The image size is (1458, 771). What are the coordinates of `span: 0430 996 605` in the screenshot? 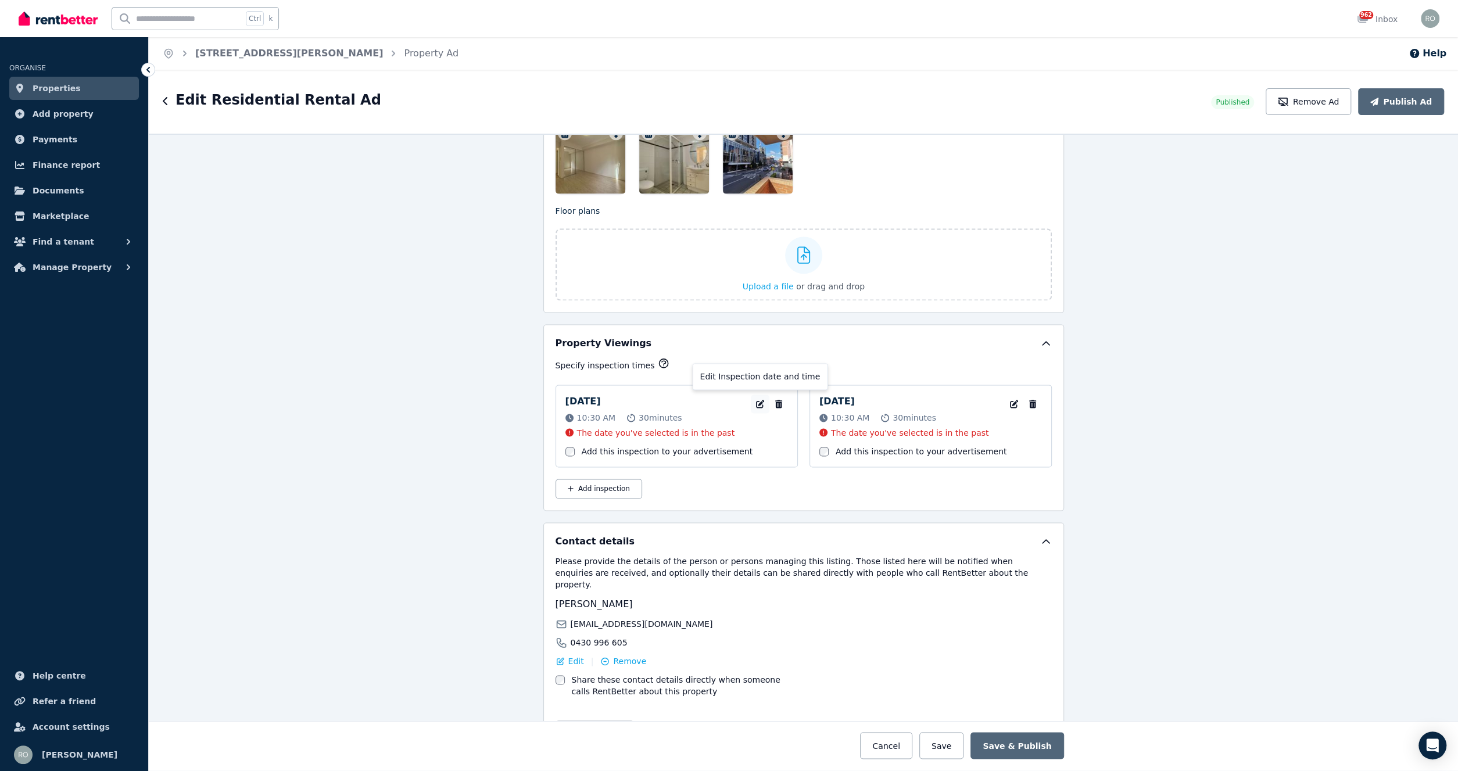 It's located at (599, 643).